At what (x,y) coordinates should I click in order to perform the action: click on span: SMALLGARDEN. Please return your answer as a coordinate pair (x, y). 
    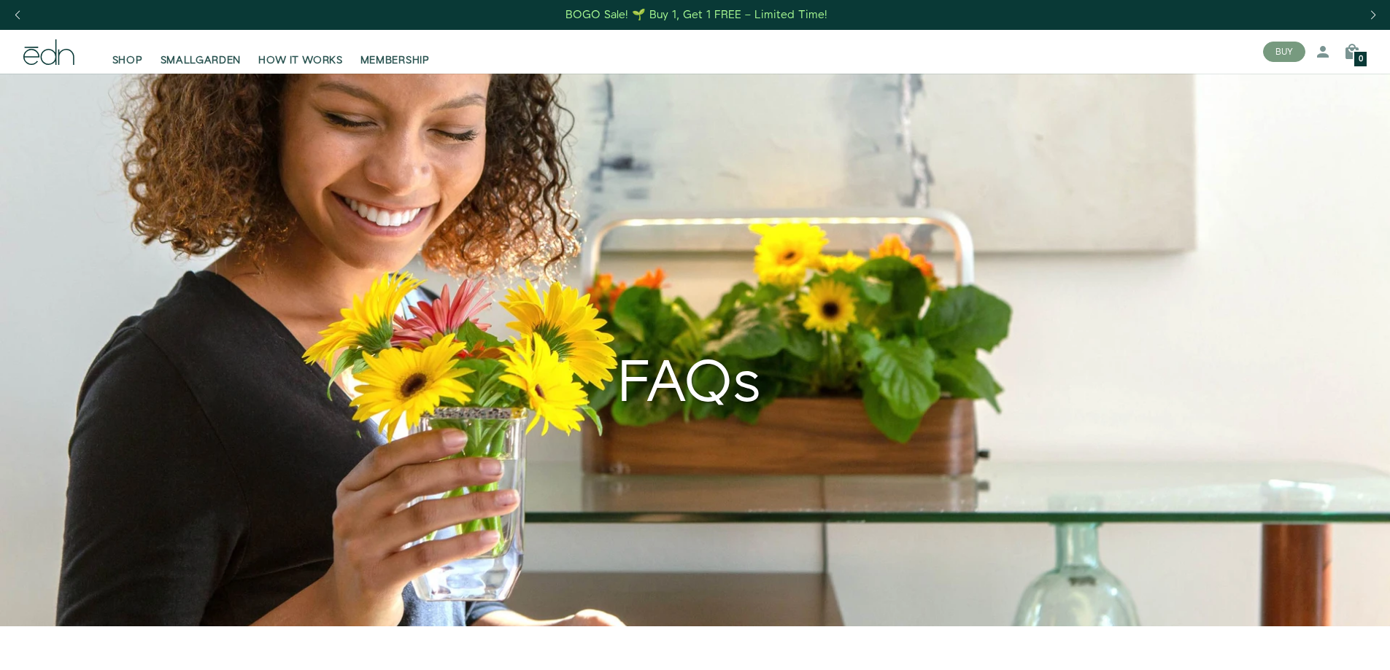
    Looking at the image, I should click on (201, 61).